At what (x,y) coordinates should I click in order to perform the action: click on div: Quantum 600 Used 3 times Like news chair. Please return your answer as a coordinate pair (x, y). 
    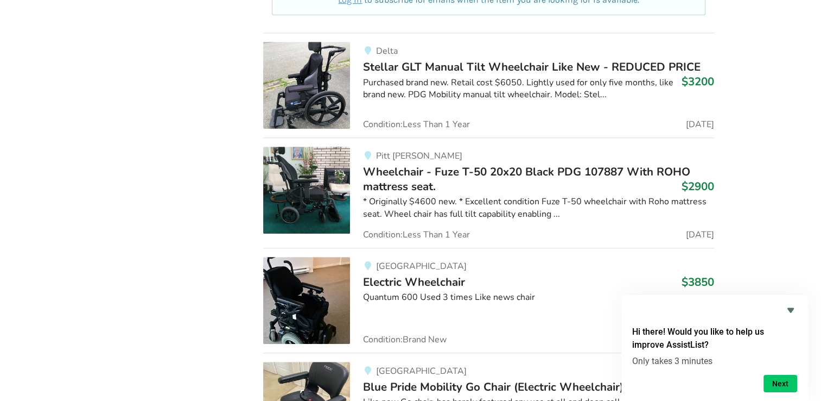
    Looking at the image, I should click on (538, 297).